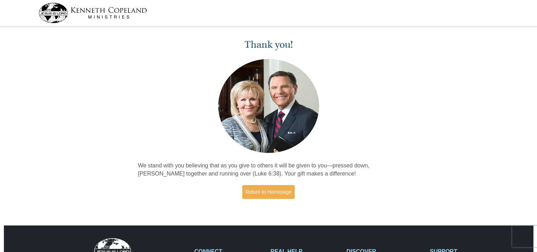 The width and height of the screenshot is (537, 252). I want to click on img: kcm-header-logo.svg, so click(93, 13).